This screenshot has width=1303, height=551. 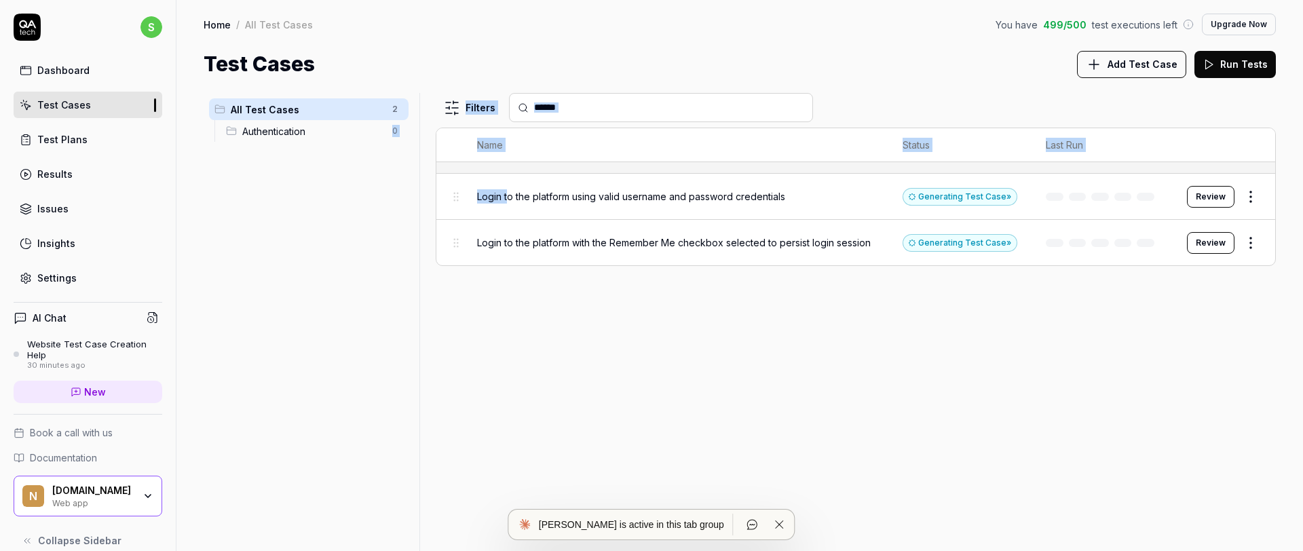 What do you see at coordinates (1017, 24) in the screenshot?
I see `span: You have` at bounding box center [1017, 24].